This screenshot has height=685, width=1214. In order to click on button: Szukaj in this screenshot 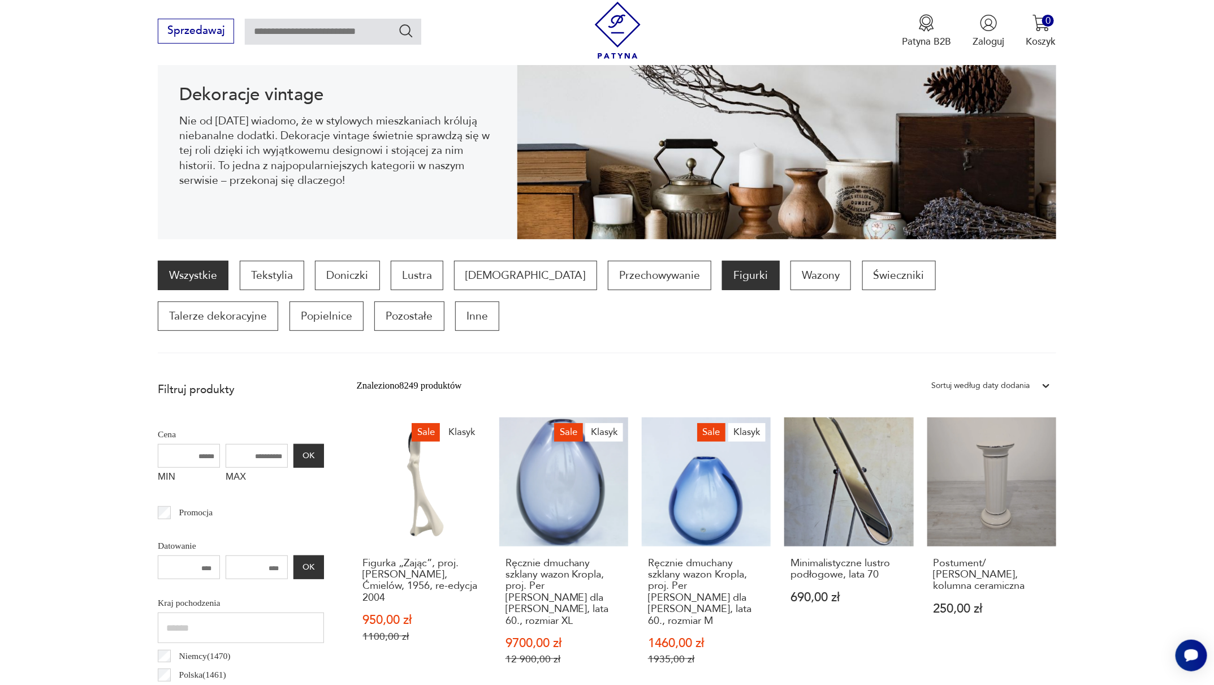, I will do `click(406, 31)`.